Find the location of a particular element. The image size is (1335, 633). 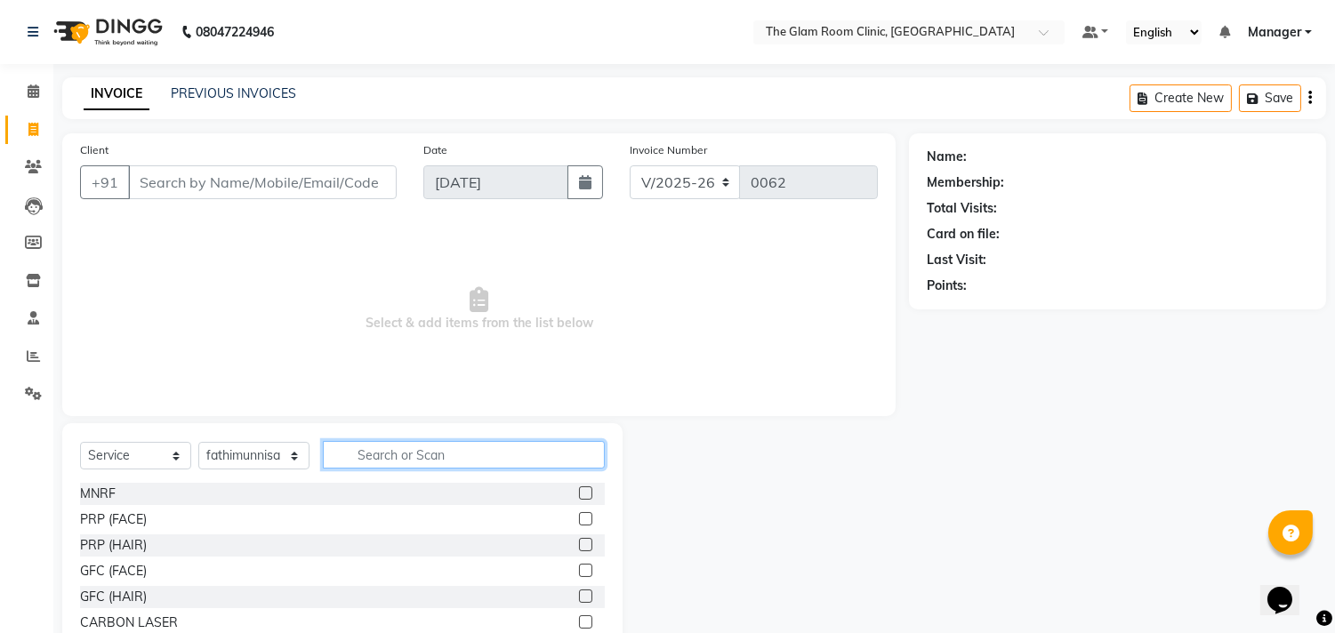

div: GFC (HAIR) is located at coordinates (113, 597).